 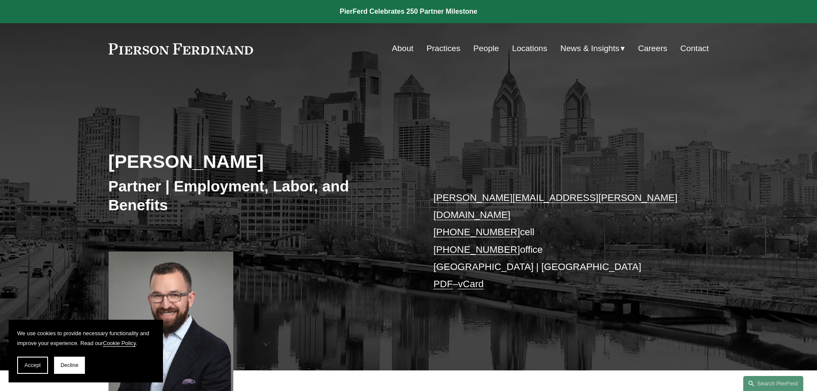 What do you see at coordinates (486, 48) in the screenshot?
I see `a: People` at bounding box center [486, 48].